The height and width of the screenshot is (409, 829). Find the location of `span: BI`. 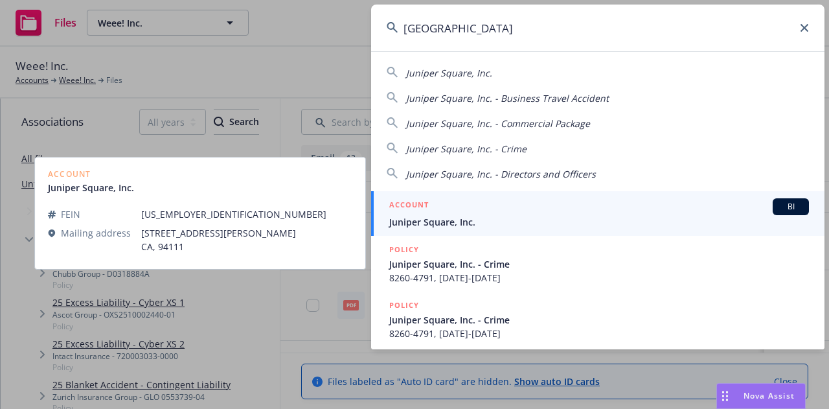

span: BI is located at coordinates (791, 207).